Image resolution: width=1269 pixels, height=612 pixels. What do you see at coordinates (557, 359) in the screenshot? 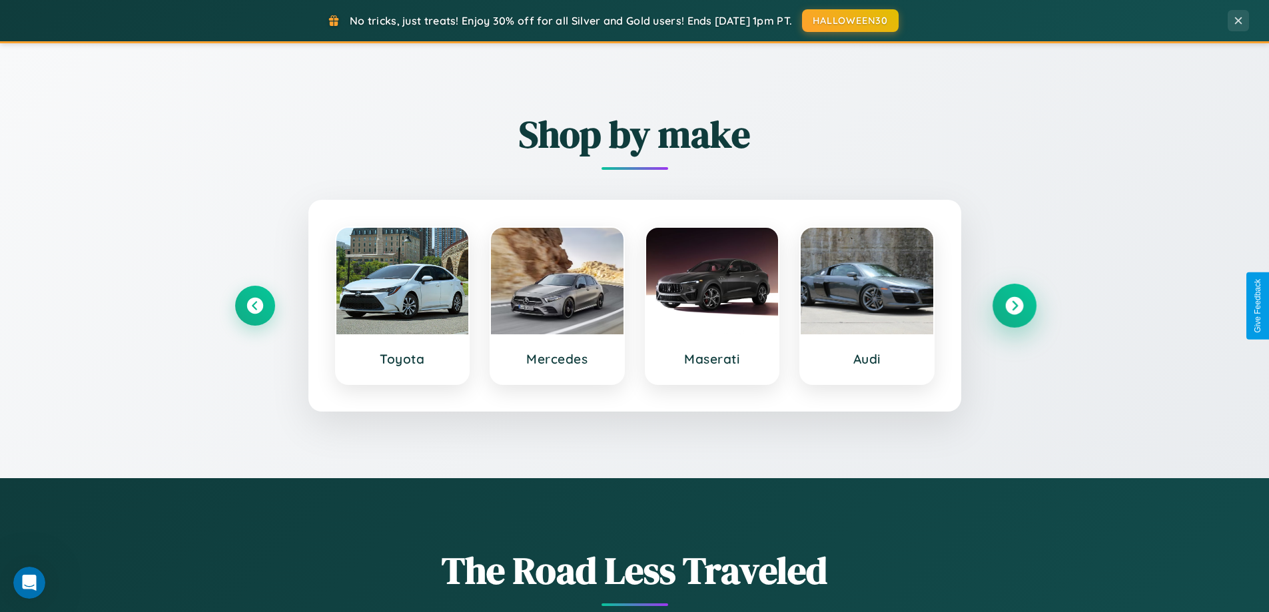
I see `h3: Mercedes` at bounding box center [557, 359].